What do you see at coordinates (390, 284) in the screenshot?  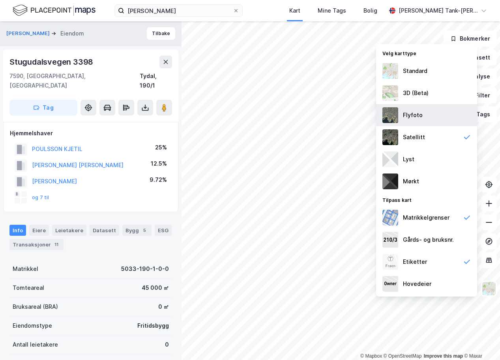 I see `img: majorOwner.b5e170eddb5c04bfeeff.jpeg` at bounding box center [390, 284].